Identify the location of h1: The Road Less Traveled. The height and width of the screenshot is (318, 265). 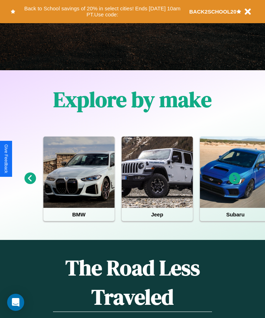
(132, 282).